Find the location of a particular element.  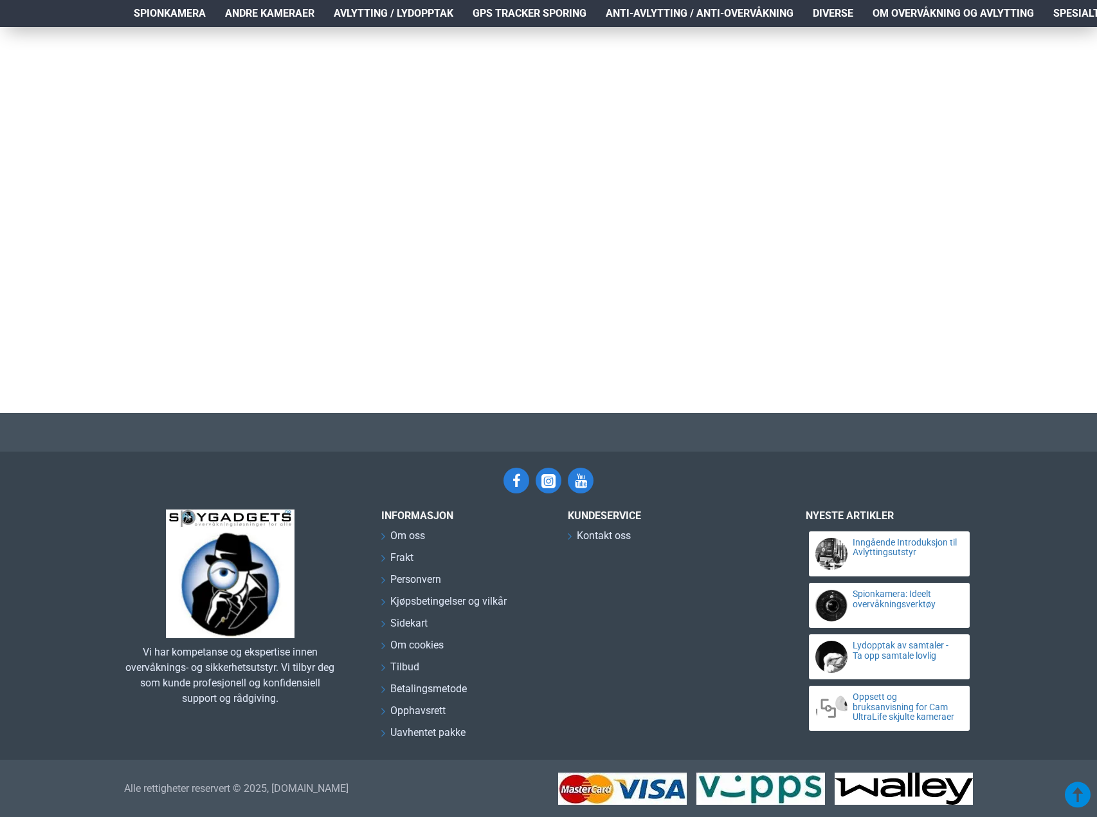

span: Uavhentet pakke is located at coordinates (428, 732).